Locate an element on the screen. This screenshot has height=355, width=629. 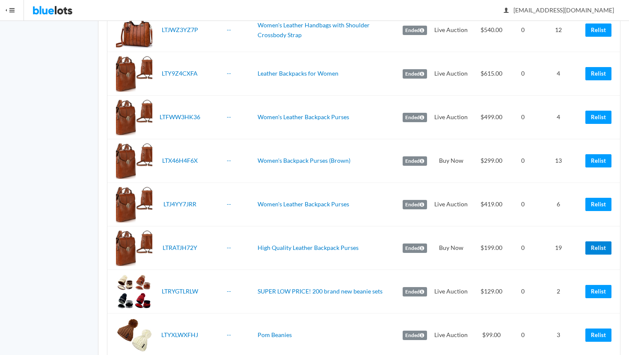
td: $299.00 is located at coordinates (491, 161).